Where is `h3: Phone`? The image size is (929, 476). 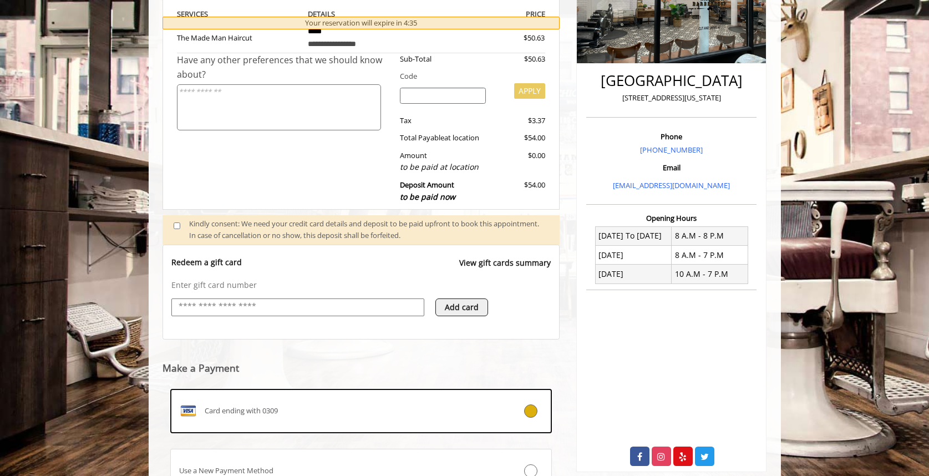
h3: Phone is located at coordinates (671, 136).